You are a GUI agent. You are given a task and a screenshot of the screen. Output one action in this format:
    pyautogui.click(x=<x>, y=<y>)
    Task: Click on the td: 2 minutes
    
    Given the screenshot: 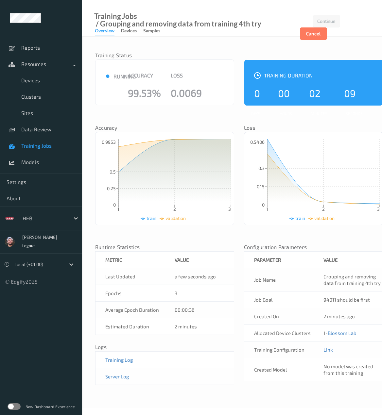 What is the action you would take?
    pyautogui.click(x=200, y=326)
    